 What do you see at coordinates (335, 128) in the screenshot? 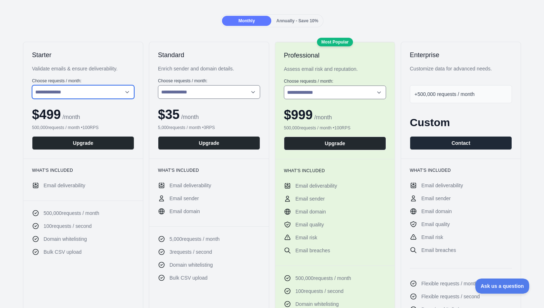
I see `div: 500,000 requests / month • 100 RPS` at bounding box center [335, 128].